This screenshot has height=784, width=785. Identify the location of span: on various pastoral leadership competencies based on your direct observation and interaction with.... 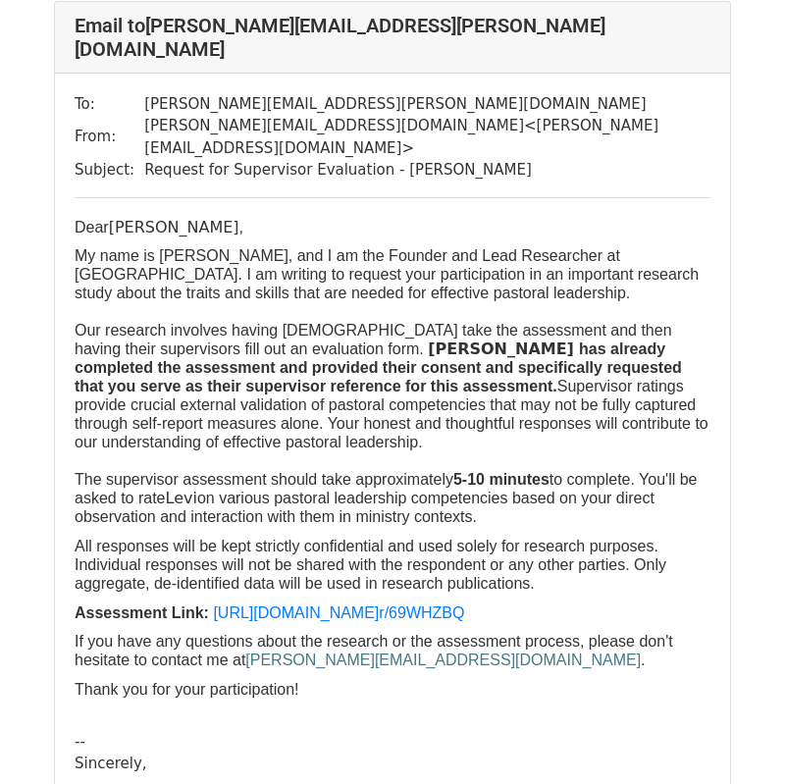
(364, 507).